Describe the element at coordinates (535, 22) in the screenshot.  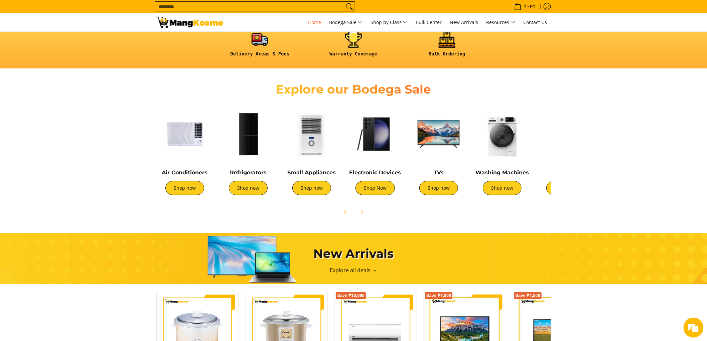
I see `span: Contact Us` at that location.